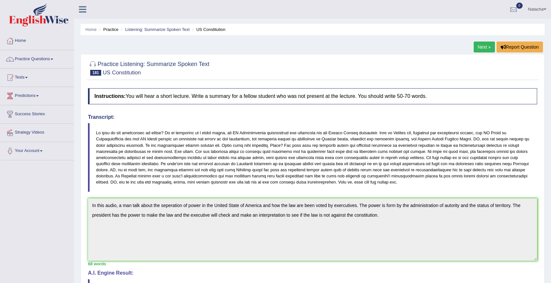 The height and width of the screenshot is (283, 551). What do you see at coordinates (157, 29) in the screenshot?
I see `a: Listening: Summarize Spoken Text` at bounding box center [157, 29].